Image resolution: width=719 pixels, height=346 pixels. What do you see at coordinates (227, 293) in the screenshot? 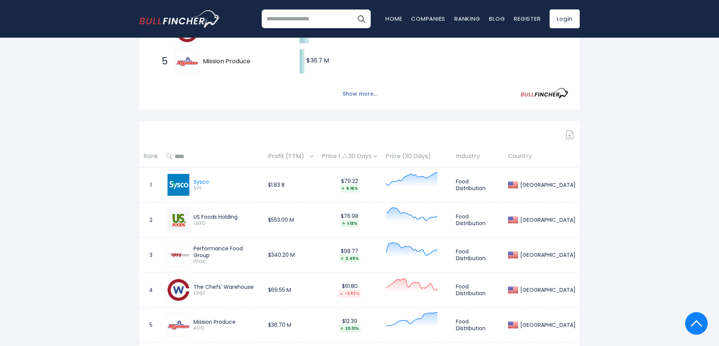
I see `span: CHEF` at bounding box center [227, 293].